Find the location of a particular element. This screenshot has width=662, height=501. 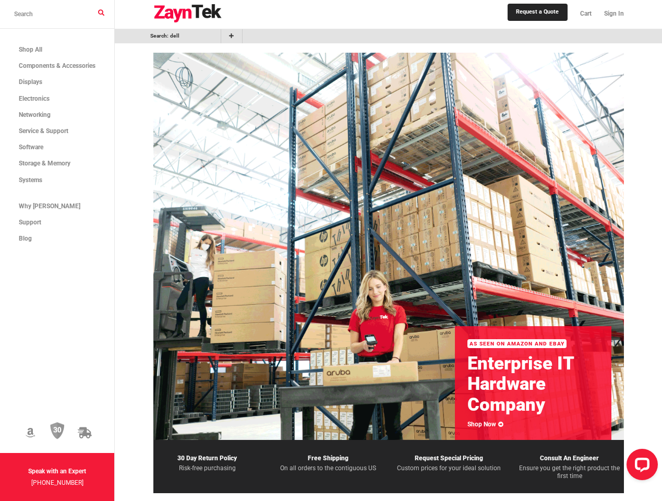

span: Cart is located at coordinates (586, 14).